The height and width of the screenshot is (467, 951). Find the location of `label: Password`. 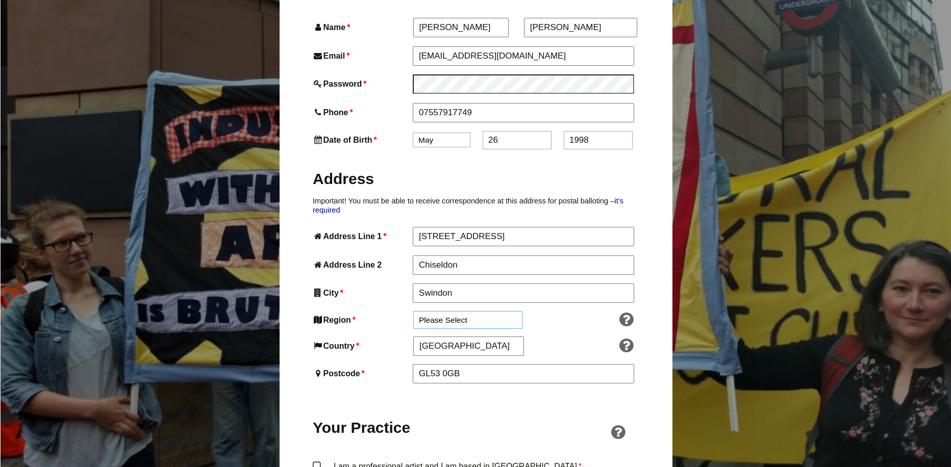

label: Password is located at coordinates (362, 84).